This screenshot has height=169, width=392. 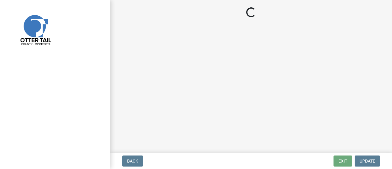 I want to click on button: Back, so click(x=133, y=161).